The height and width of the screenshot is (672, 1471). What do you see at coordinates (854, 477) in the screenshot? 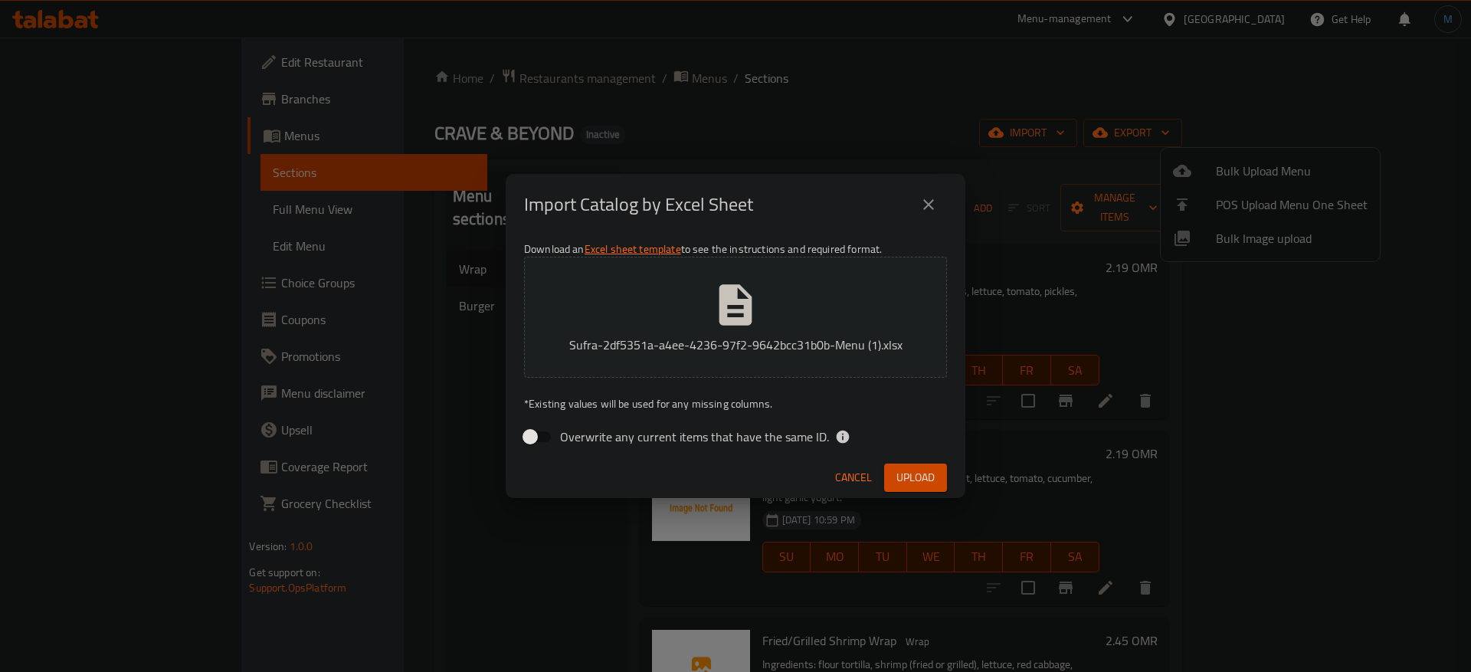
I see `button: Cancel` at bounding box center [854, 477].